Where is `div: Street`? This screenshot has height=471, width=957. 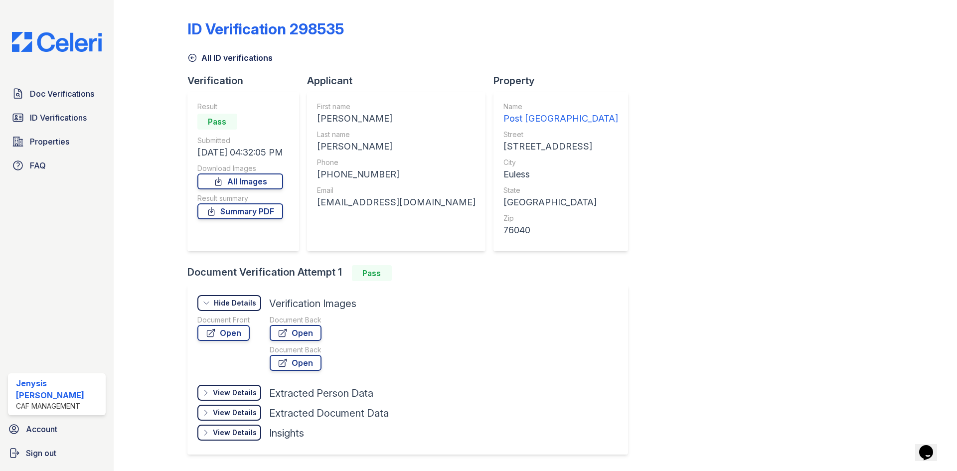
div: Street is located at coordinates (561, 135).